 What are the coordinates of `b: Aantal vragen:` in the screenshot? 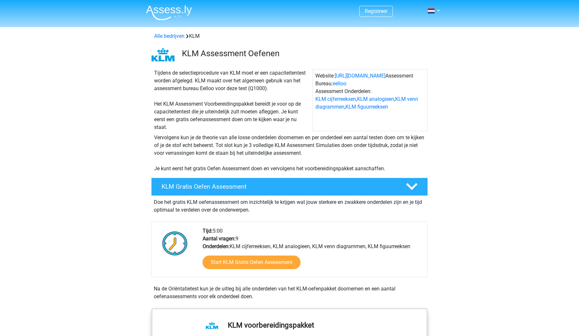 It's located at (219, 238).